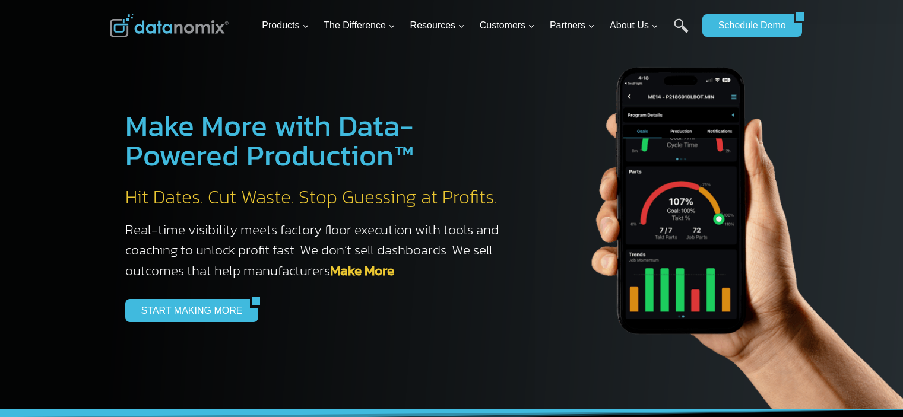 This screenshot has height=417, width=903. What do you see at coordinates (438, 26) in the screenshot?
I see `span: Resources` at bounding box center [438, 26].